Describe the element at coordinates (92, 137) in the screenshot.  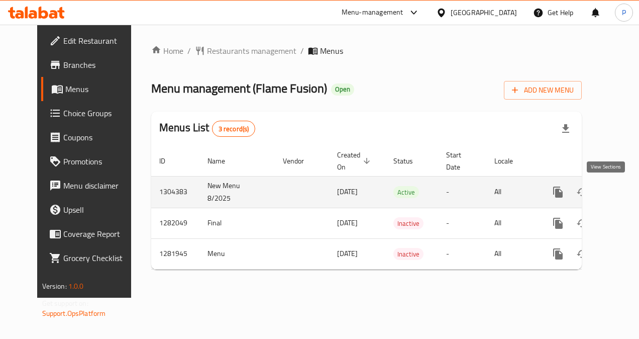
I see `a: Coupons` at that location.